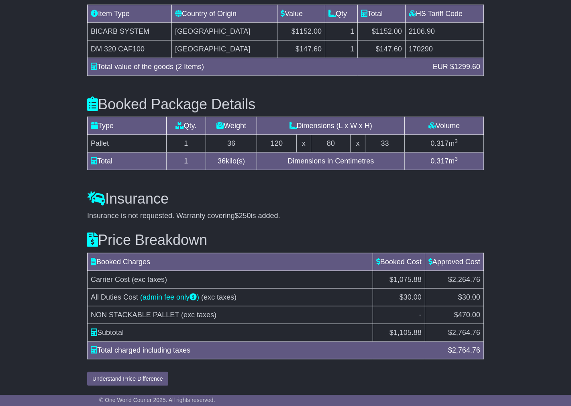 The height and width of the screenshot is (406, 571). What do you see at coordinates (331, 126) in the screenshot?
I see `td: Dimensions (L x W x H)` at bounding box center [331, 126].